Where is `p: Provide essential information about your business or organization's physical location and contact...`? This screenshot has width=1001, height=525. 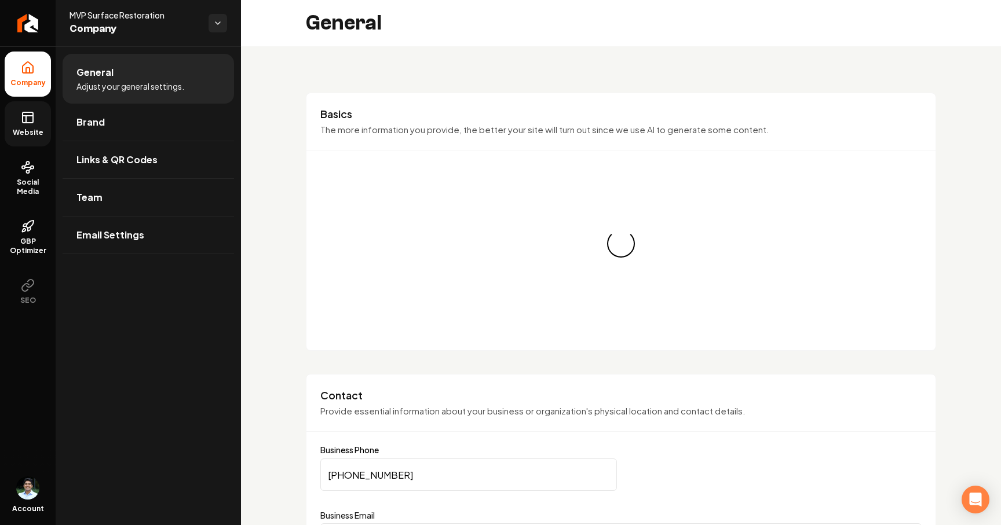
p: Provide essential information about your business or organization's physical location and contact... is located at coordinates (621, 411).